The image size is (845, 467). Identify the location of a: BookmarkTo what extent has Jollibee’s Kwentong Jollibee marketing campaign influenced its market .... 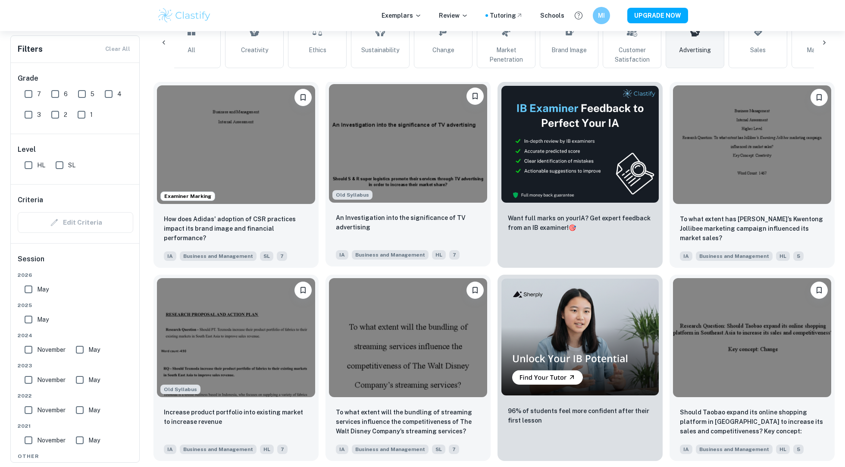
(752, 175).